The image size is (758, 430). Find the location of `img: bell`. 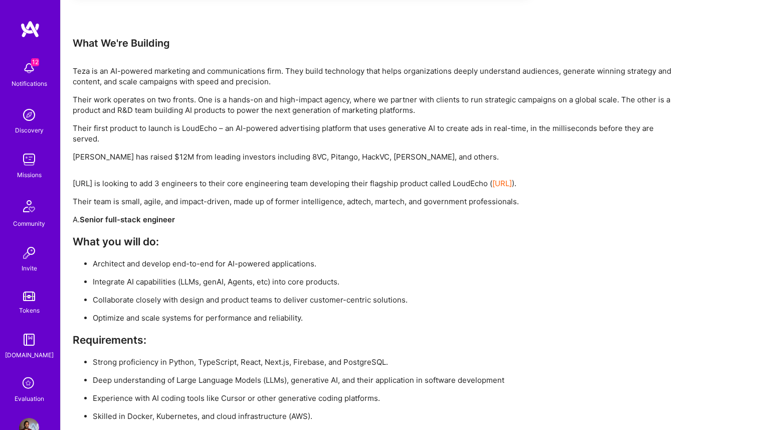

img: bell is located at coordinates (29, 68).